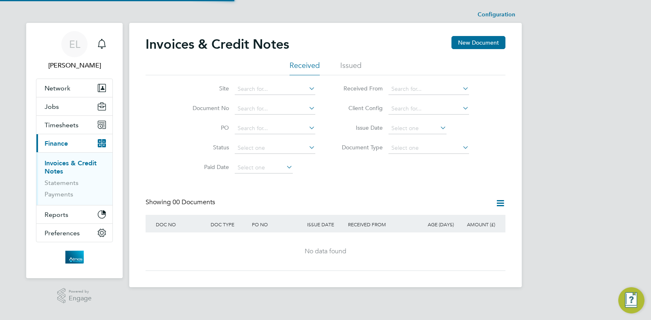  What do you see at coordinates (194, 202) in the screenshot?
I see `span: 00 Documents` at bounding box center [194, 202].